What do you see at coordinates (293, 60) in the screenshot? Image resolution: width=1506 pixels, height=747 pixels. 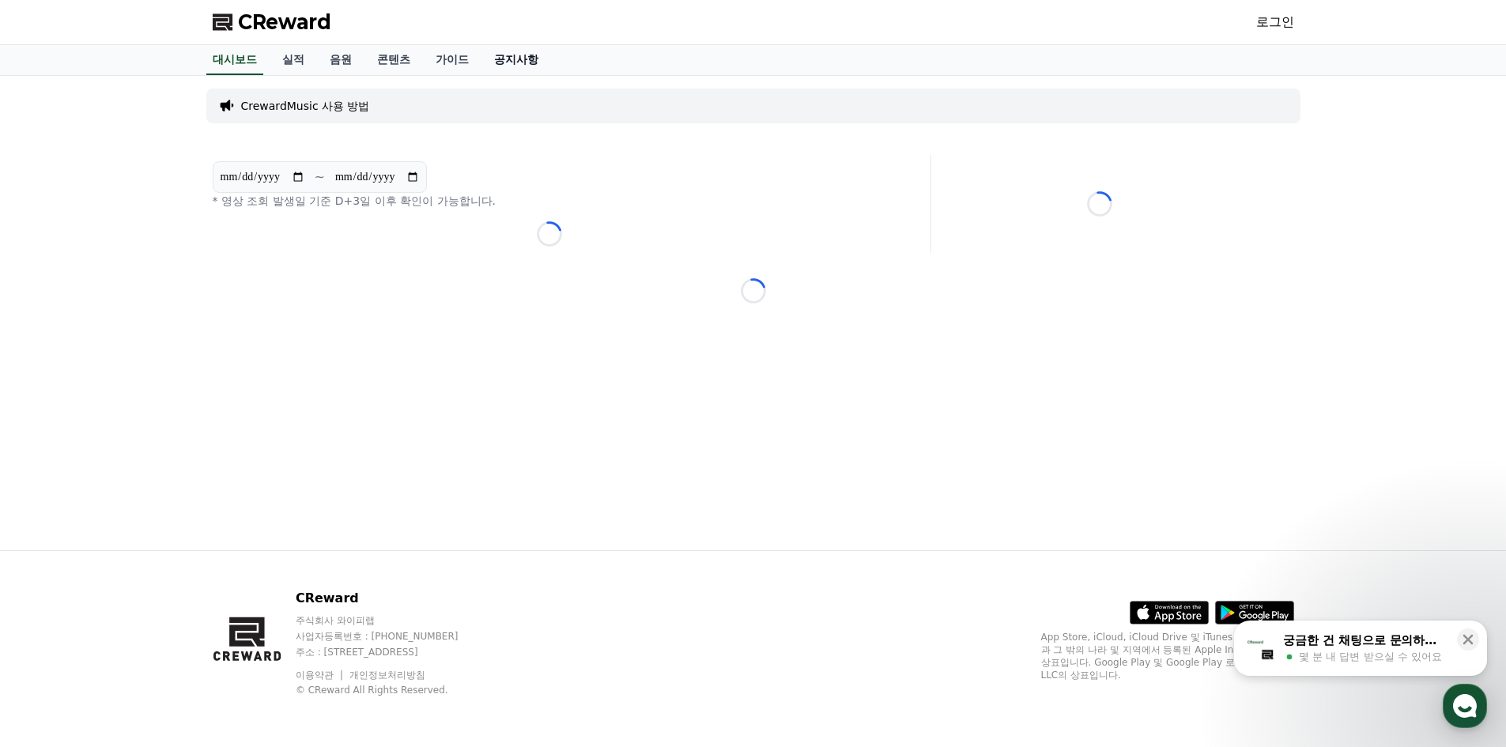 I see `a: 실적` at bounding box center [293, 60].